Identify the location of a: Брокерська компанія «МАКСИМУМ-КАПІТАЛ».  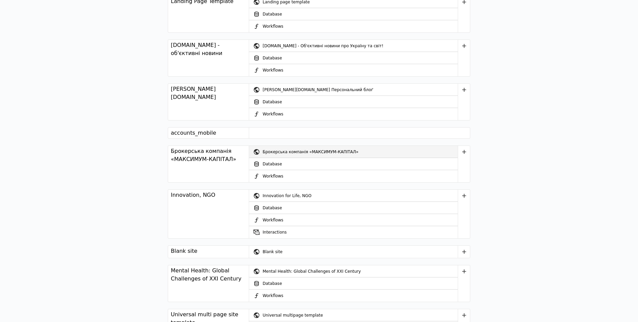
(354, 152).